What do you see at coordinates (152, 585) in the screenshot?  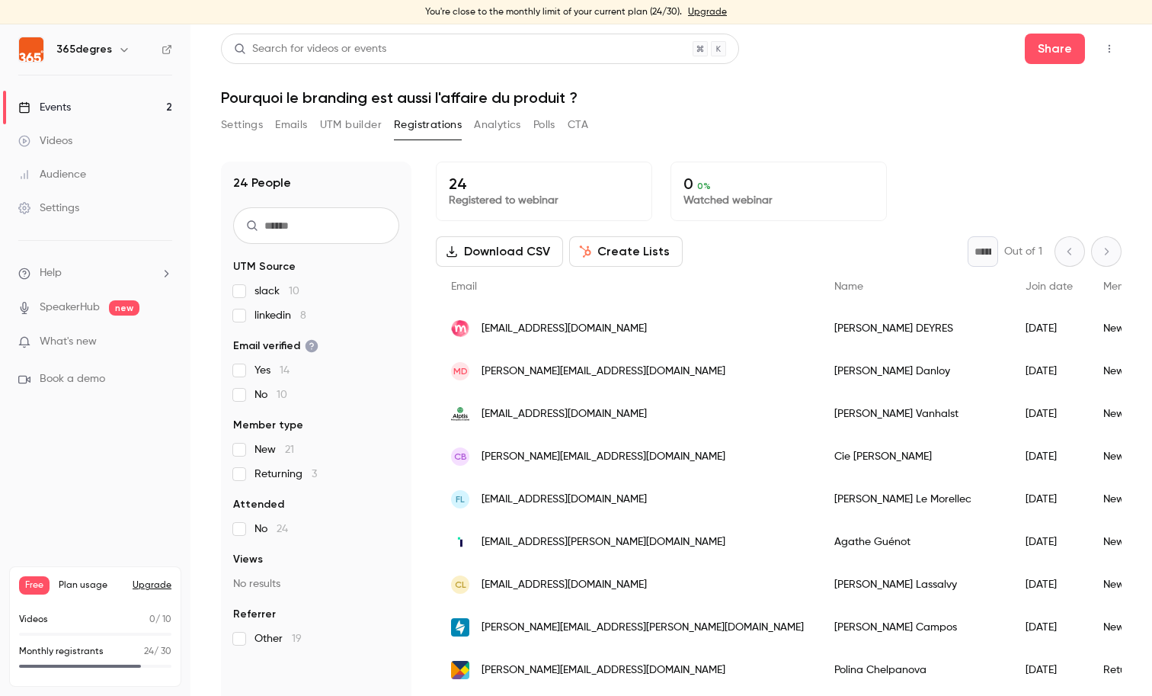 I see `button: Upgrade` at bounding box center [152, 585].